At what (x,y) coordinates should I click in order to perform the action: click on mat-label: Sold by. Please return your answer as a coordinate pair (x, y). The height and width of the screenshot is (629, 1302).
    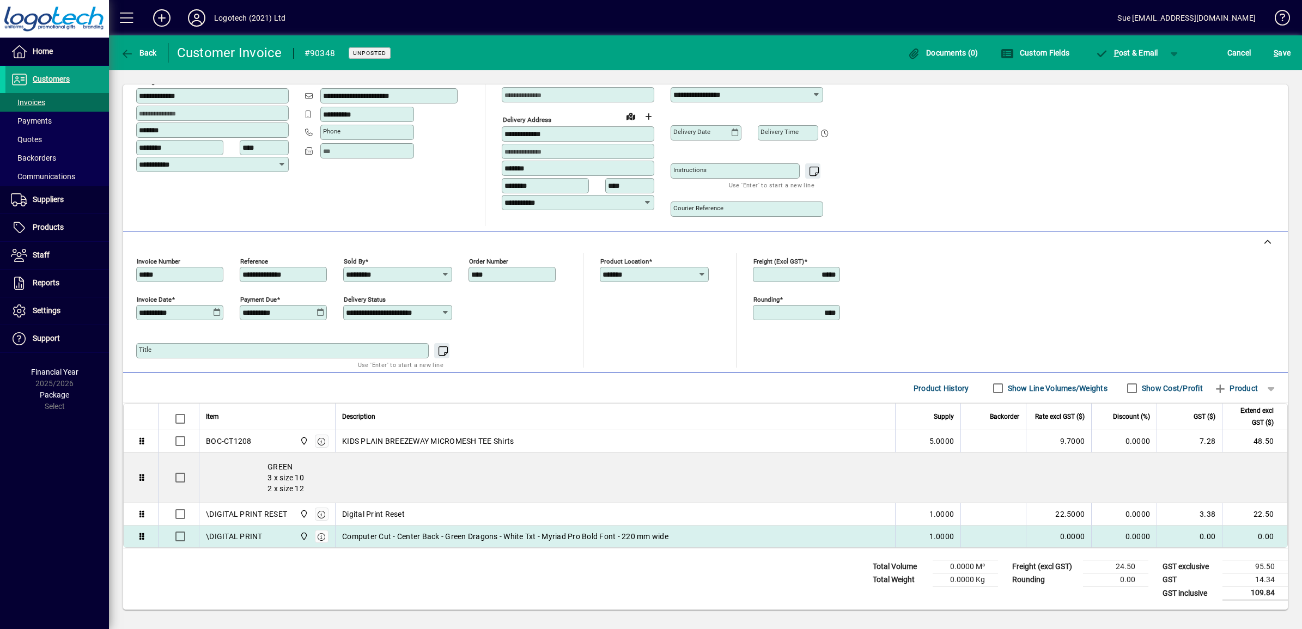
    Looking at the image, I should click on (354, 262).